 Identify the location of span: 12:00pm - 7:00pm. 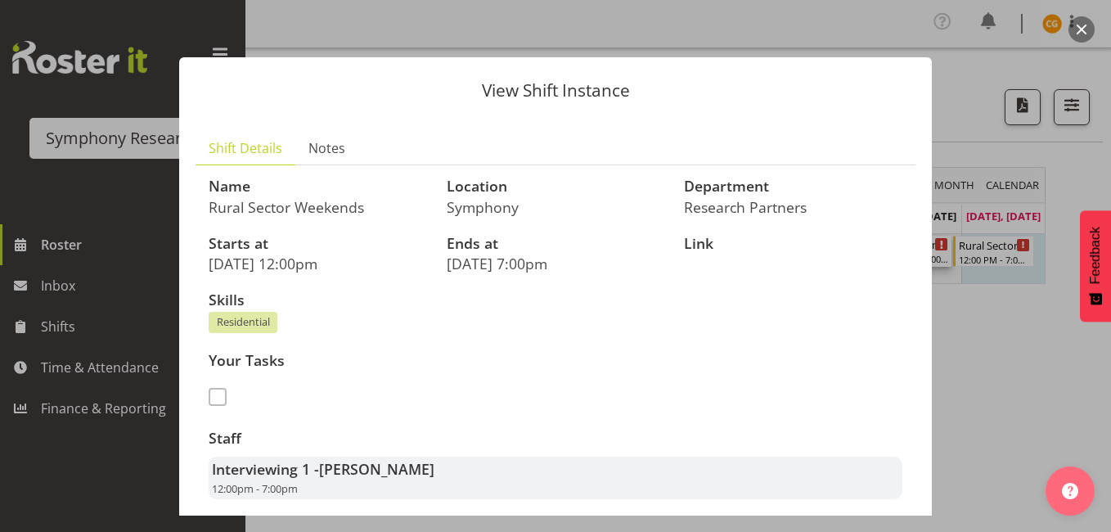
(254, 489).